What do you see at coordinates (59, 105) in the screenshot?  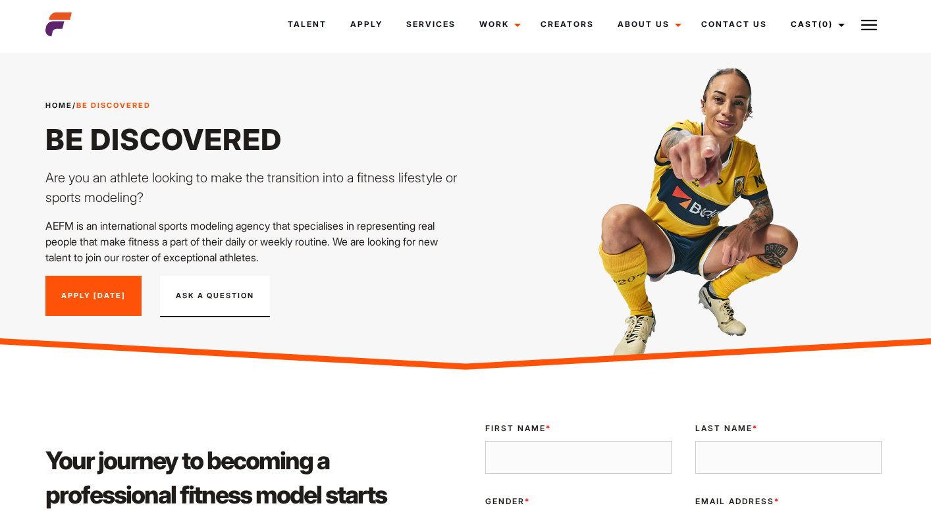 I see `a: Home` at bounding box center [59, 105].